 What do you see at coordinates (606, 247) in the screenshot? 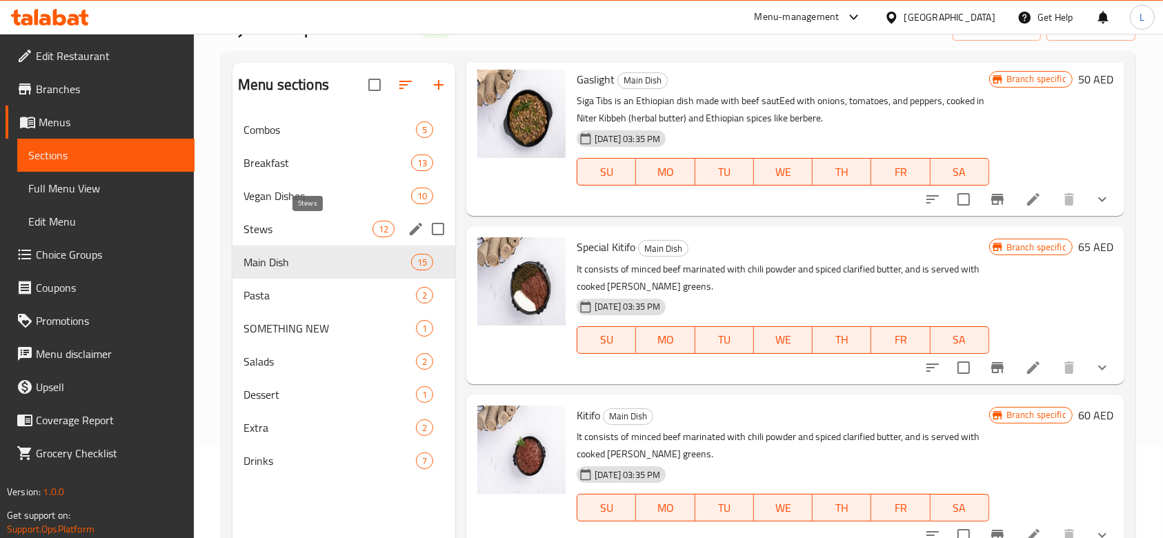
I see `span: Special Kitifo` at bounding box center [606, 247].